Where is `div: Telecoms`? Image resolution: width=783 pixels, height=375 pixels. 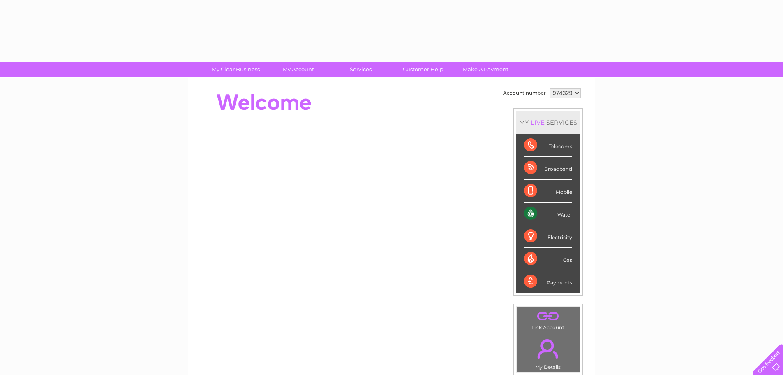
div: Telecoms is located at coordinates (548, 145).